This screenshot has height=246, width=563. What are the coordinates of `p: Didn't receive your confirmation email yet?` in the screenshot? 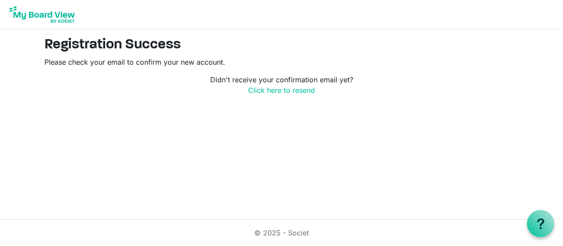 It's located at (282, 85).